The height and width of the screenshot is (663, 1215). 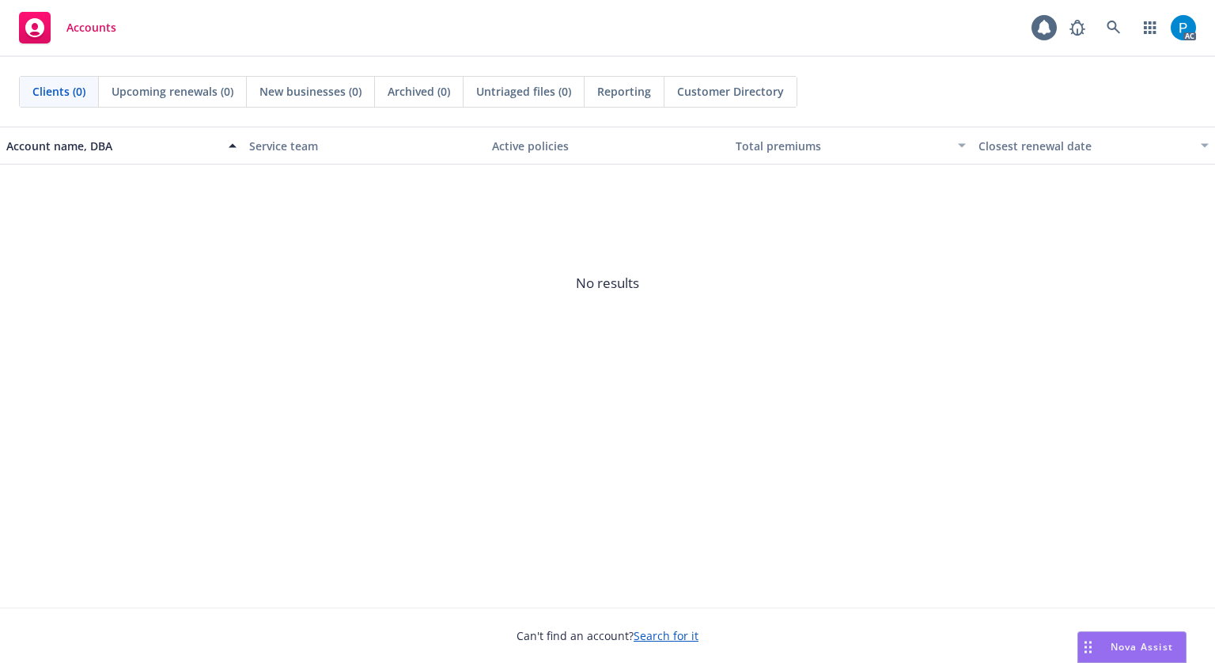 I want to click on a: Search for it, so click(x=666, y=635).